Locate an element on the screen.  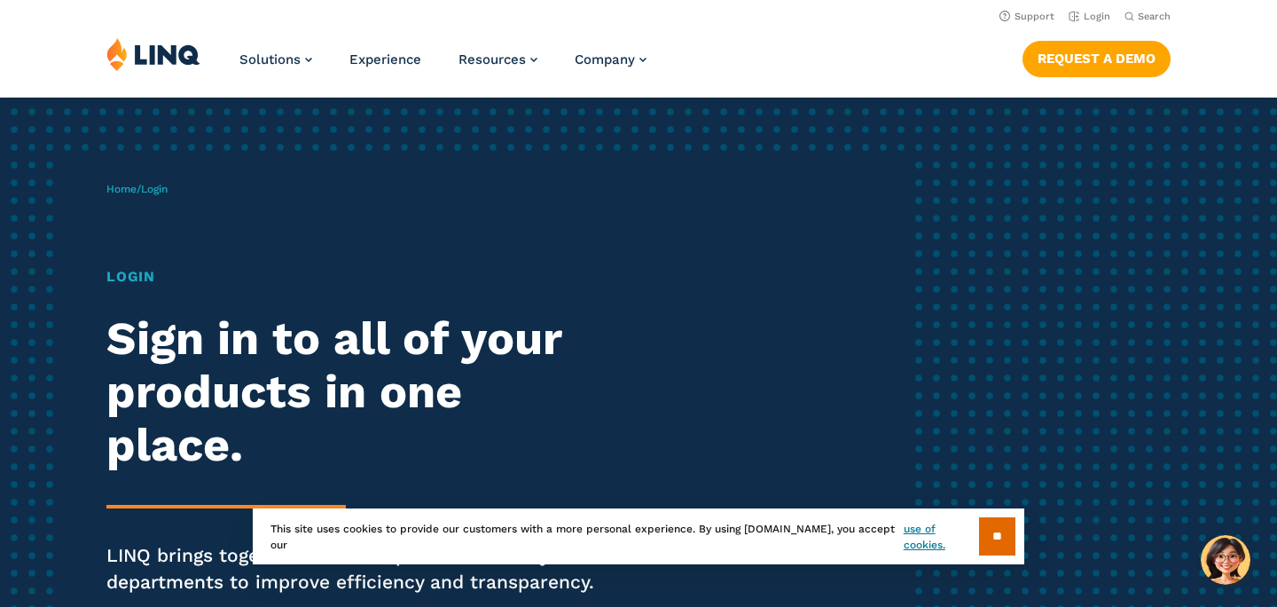
span: Experience is located at coordinates (385, 59).